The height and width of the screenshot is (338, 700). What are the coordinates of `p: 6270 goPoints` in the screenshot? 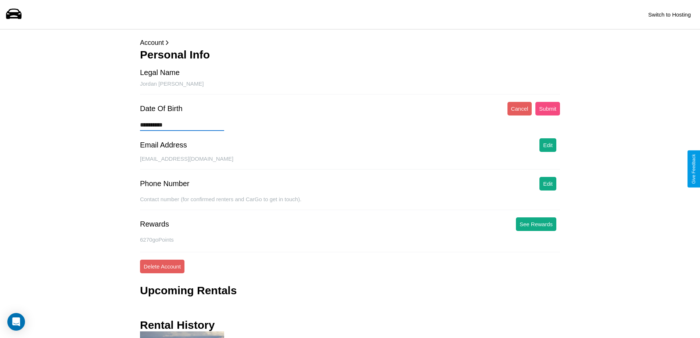 It's located at (350, 239).